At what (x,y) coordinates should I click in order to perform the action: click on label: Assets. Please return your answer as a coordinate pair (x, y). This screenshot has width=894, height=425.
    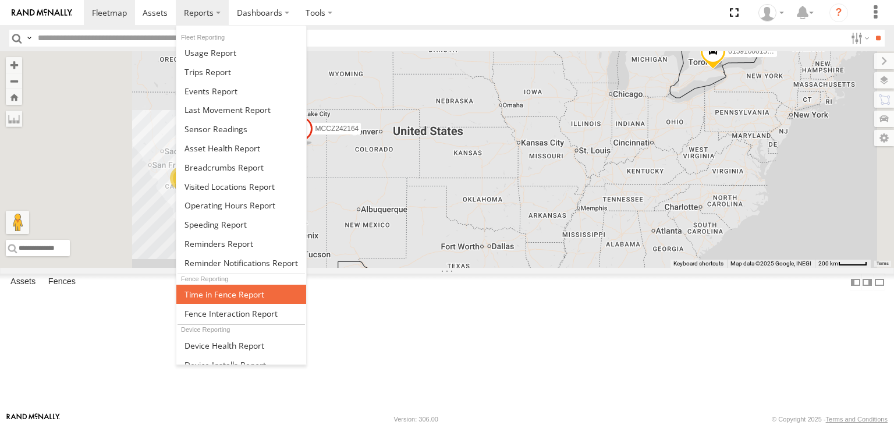
    Looking at the image, I should click on (23, 282).